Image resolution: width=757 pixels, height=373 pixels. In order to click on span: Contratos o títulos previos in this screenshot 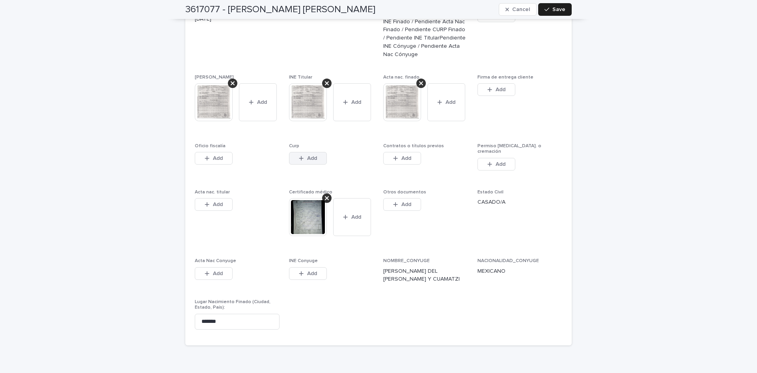, I will do `click(414, 146)`.